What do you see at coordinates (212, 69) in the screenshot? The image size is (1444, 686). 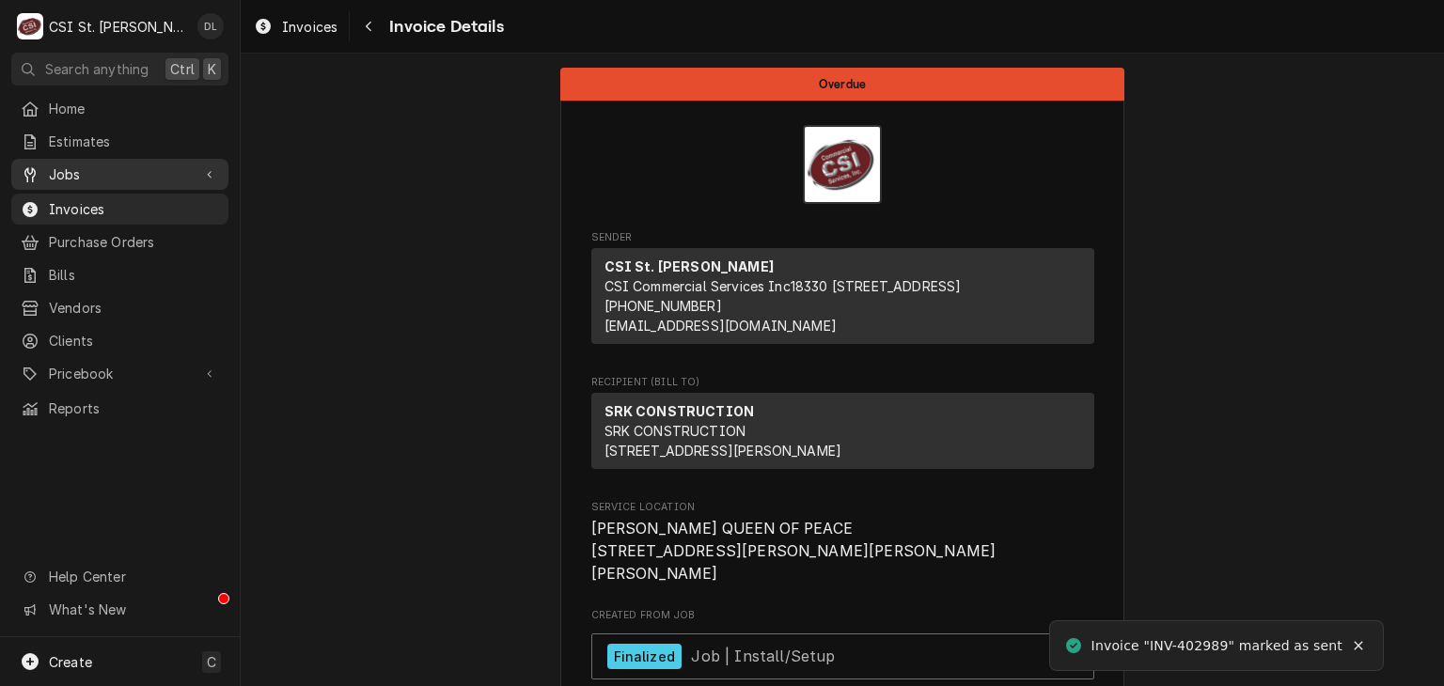 I see `span: K` at bounding box center [212, 69].